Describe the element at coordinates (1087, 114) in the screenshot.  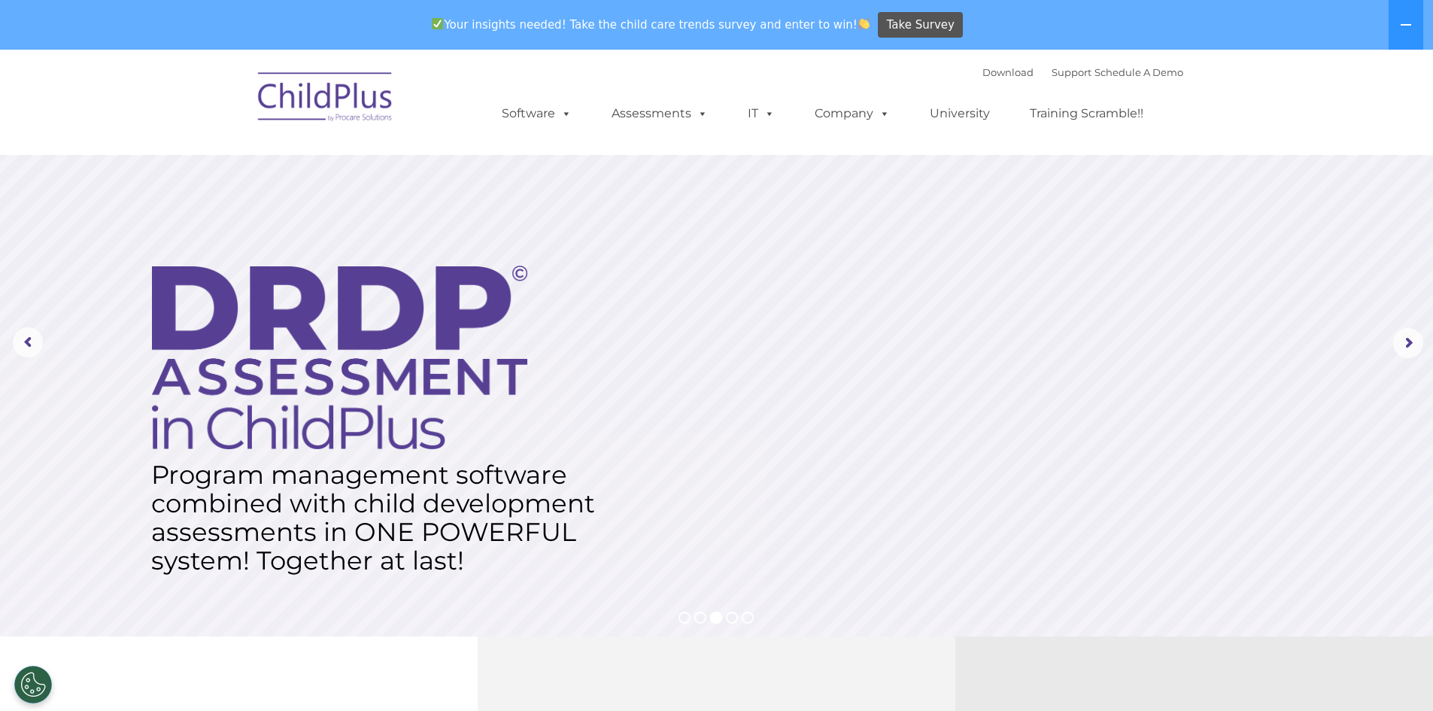
I see `a: Training Scramble!!` at that location.